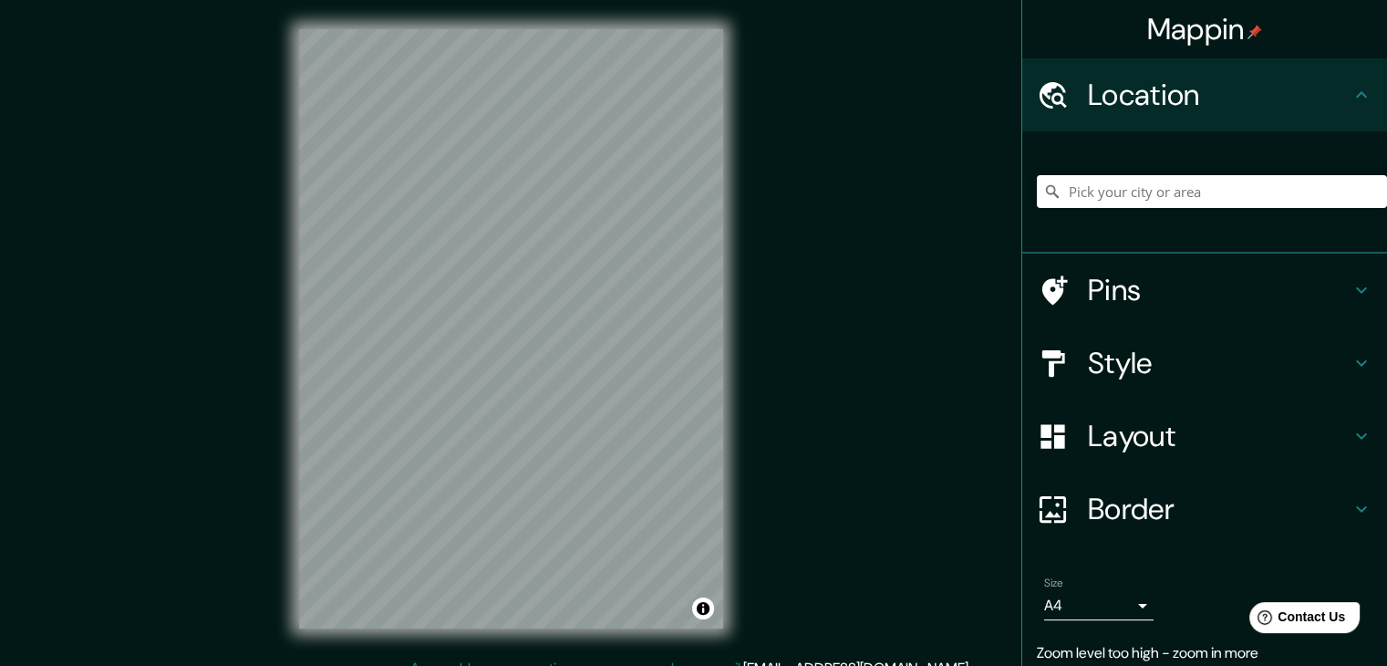 The width and height of the screenshot is (1387, 666). Describe the element at coordinates (1053, 583) in the screenshot. I see `label: Size` at that location.